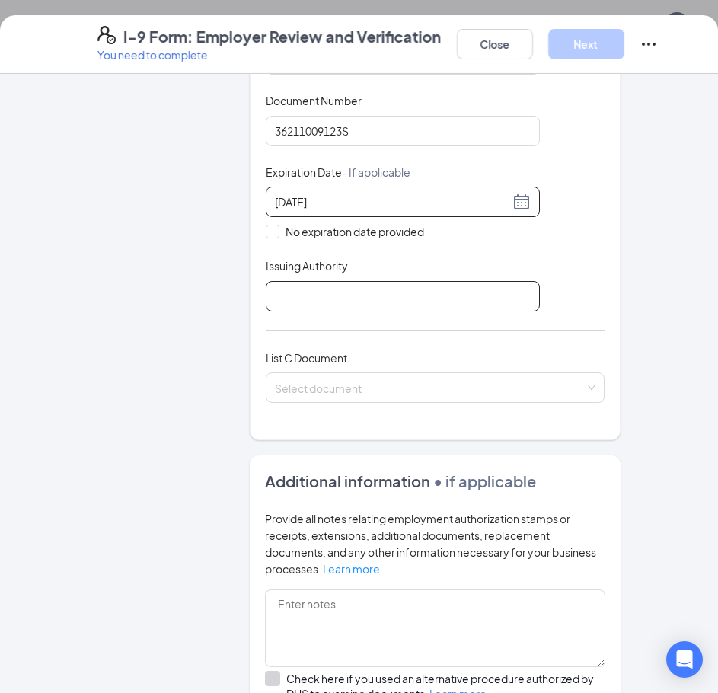 This screenshot has height=693, width=718. I want to click on span: • if applicable, so click(483, 480).